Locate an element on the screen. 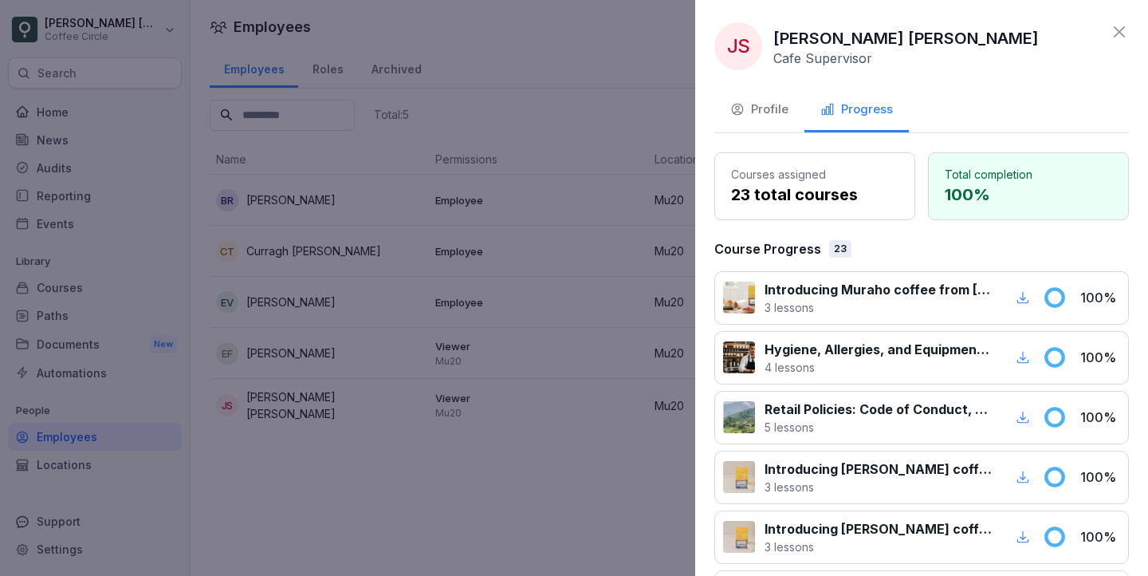 This screenshot has width=1148, height=576. button: Profile is located at coordinates (759, 111).